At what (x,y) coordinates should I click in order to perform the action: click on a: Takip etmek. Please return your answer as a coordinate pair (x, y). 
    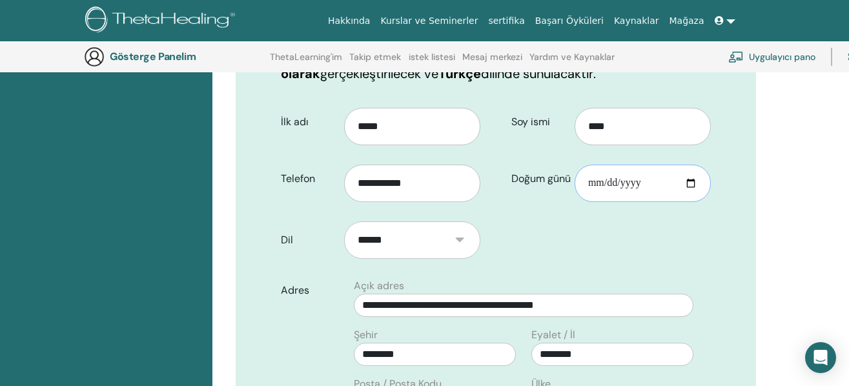
    Looking at the image, I should click on (375, 62).